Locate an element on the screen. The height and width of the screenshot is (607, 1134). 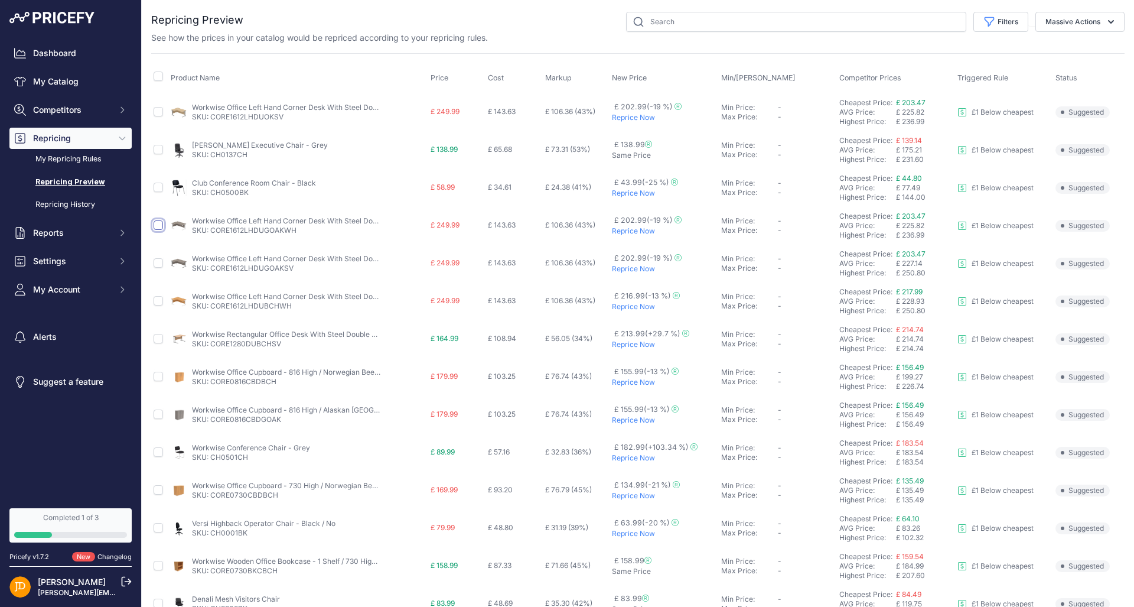
span: £ 231.60 is located at coordinates (910, 159).